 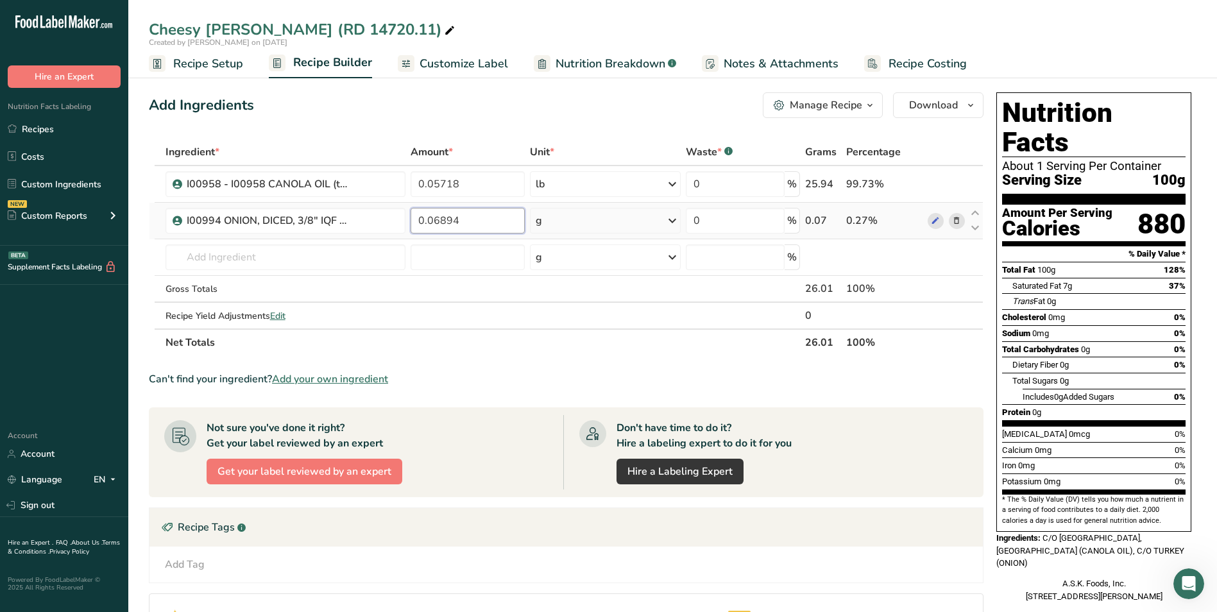 I want to click on div: 880, so click(x=1161, y=224).